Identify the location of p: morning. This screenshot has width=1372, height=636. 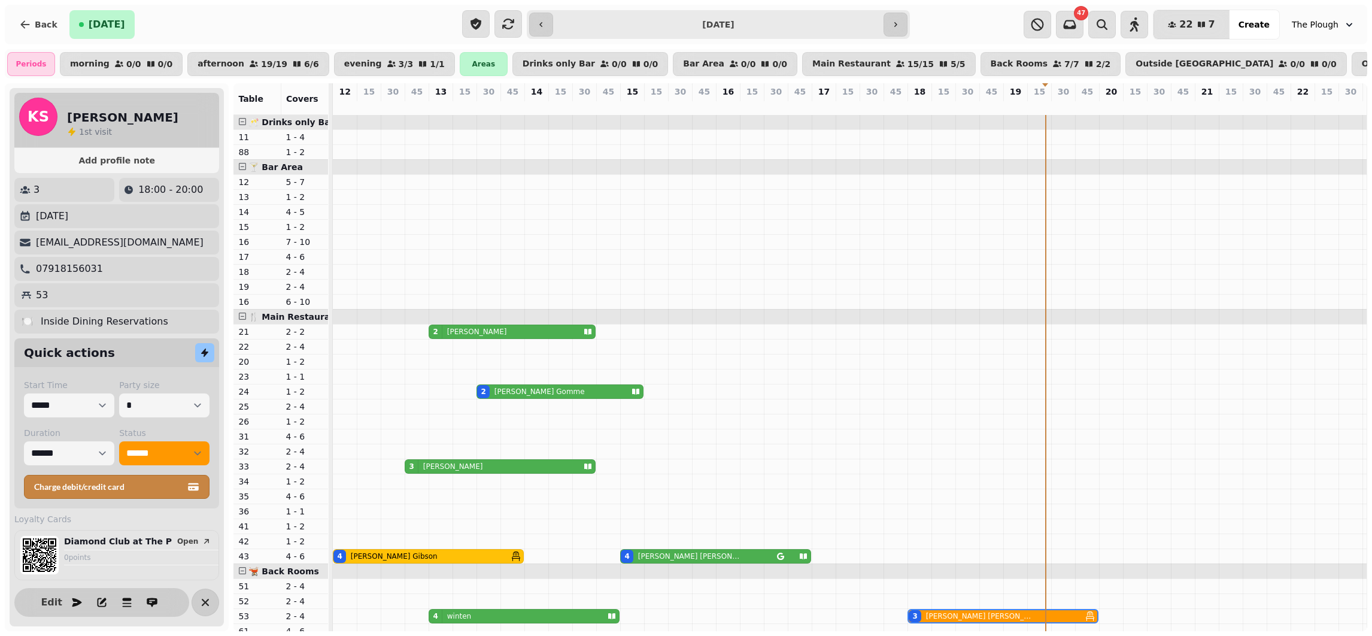
(90, 64).